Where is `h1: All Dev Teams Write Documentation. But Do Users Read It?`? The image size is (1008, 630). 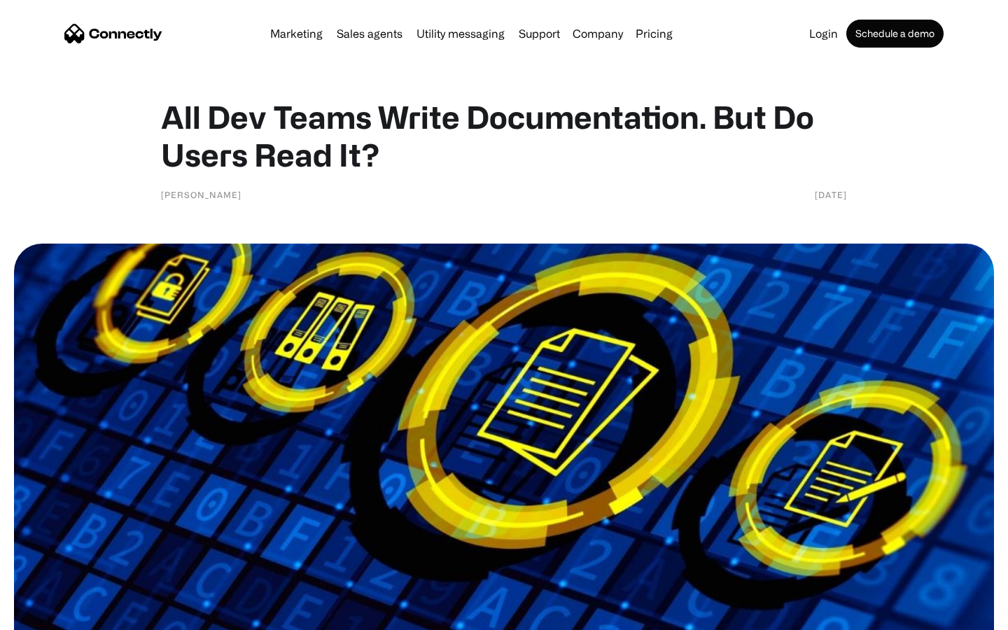 h1: All Dev Teams Write Documentation. But Do Users Read It? is located at coordinates (504, 136).